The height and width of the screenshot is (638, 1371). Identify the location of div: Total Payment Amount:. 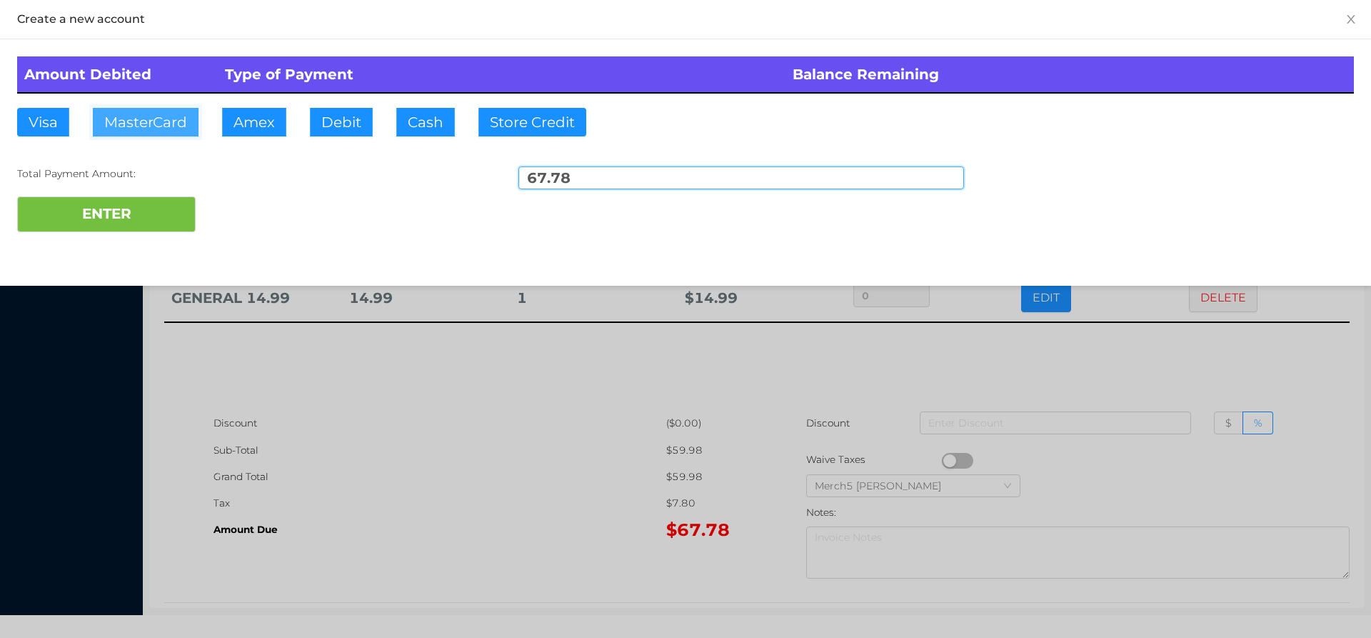
(240, 174).